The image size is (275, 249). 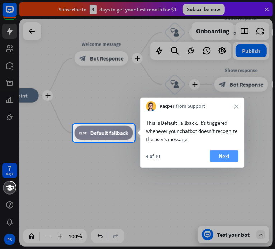 I want to click on span: Default fallback, so click(x=109, y=133).